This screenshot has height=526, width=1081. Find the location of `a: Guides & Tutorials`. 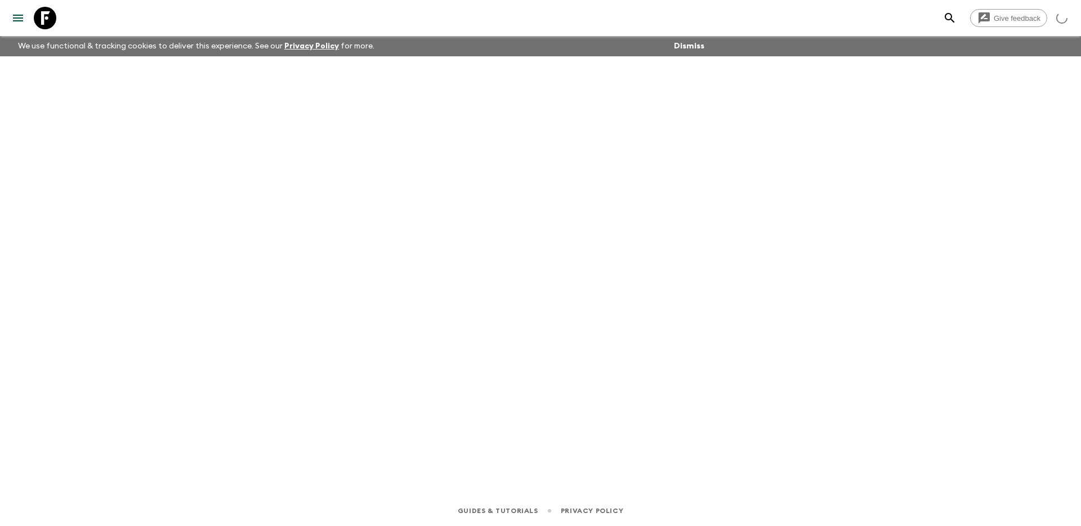

a: Guides & Tutorials is located at coordinates (498, 511).